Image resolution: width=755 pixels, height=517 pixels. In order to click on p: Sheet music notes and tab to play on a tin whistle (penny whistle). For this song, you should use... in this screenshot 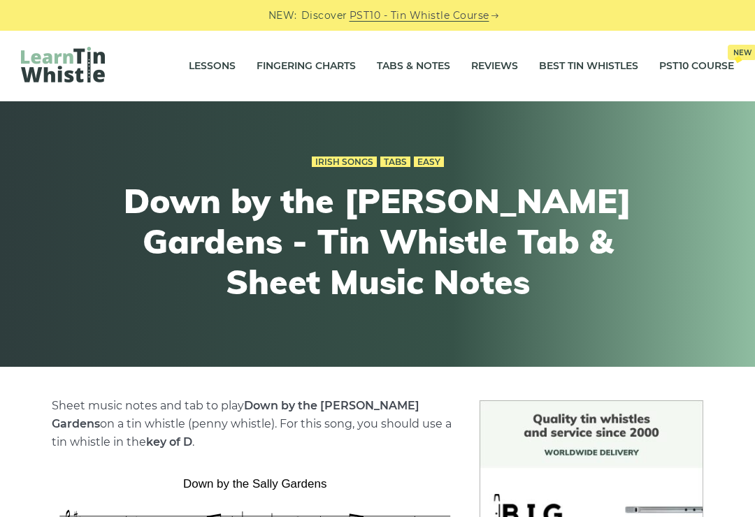, I will do `click(255, 424)`.